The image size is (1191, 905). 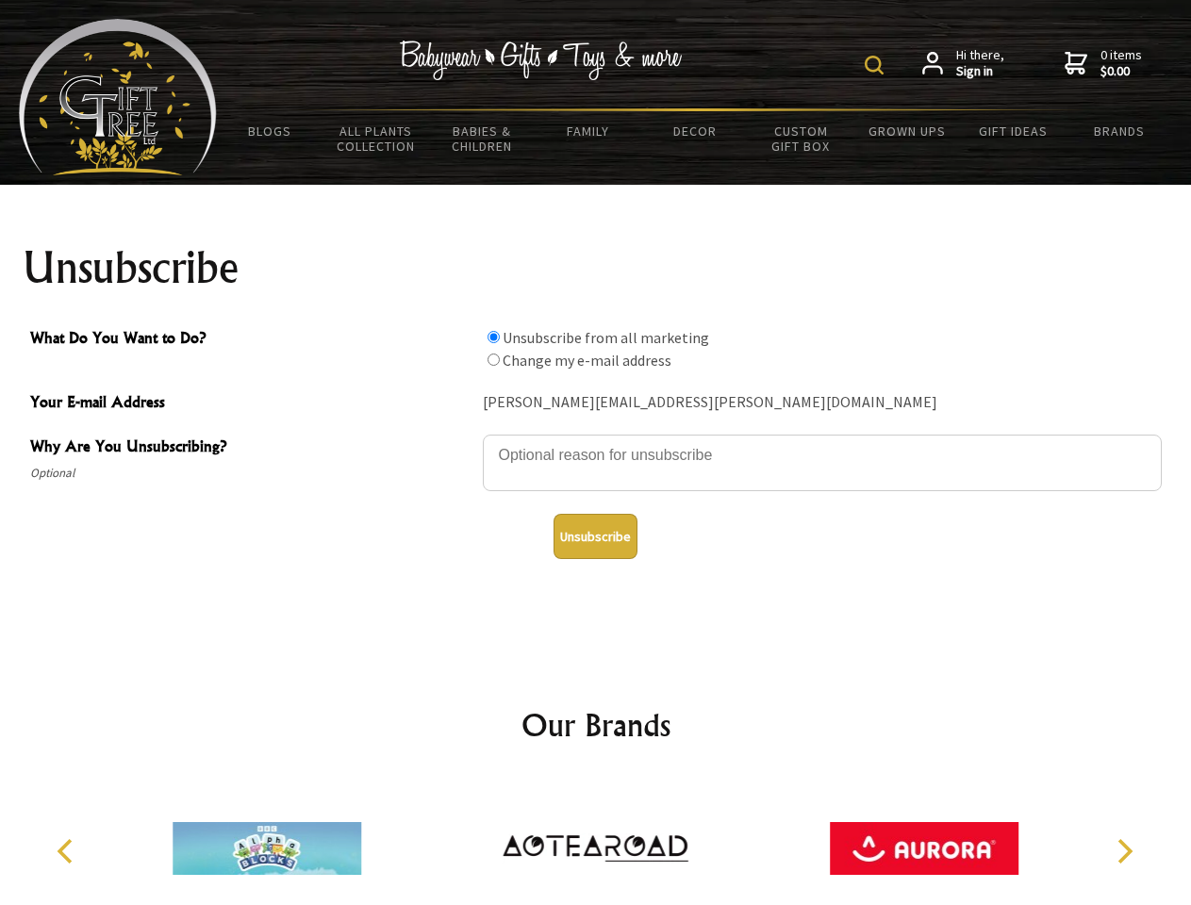 What do you see at coordinates (376, 139) in the screenshot?
I see `a: All Plants Collection` at bounding box center [376, 139].